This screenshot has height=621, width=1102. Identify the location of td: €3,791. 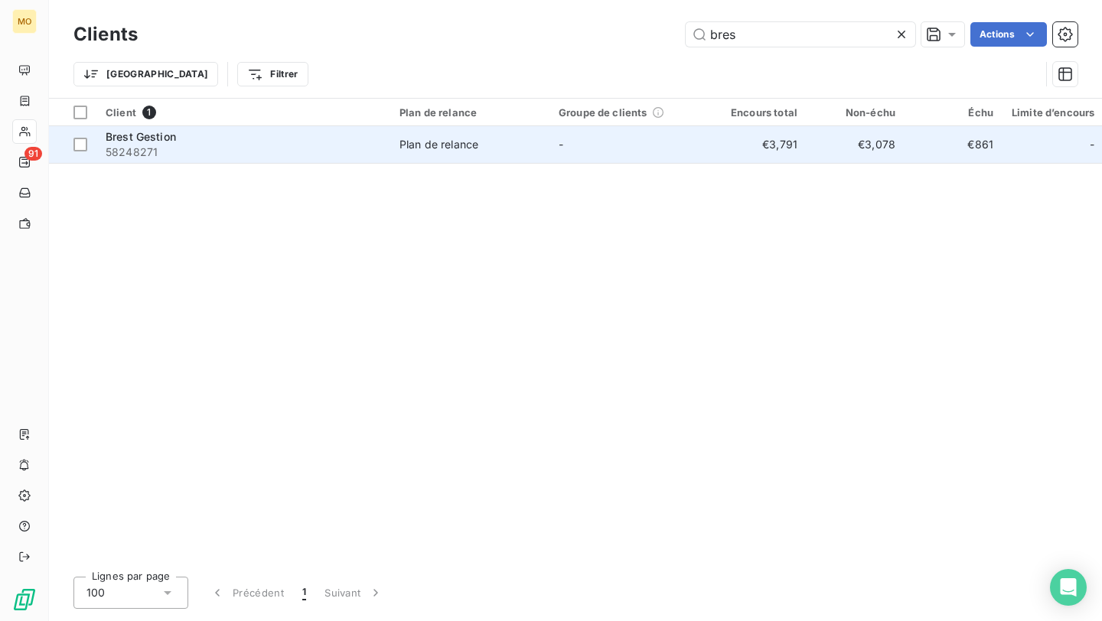
(757, 145).